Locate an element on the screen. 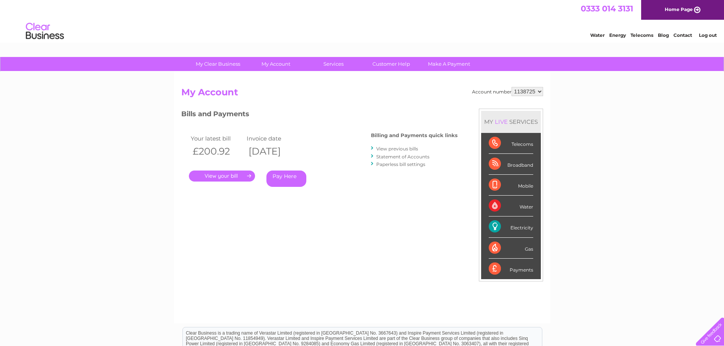 This screenshot has height=346, width=724. a: Paperless bill settings is located at coordinates (401, 164).